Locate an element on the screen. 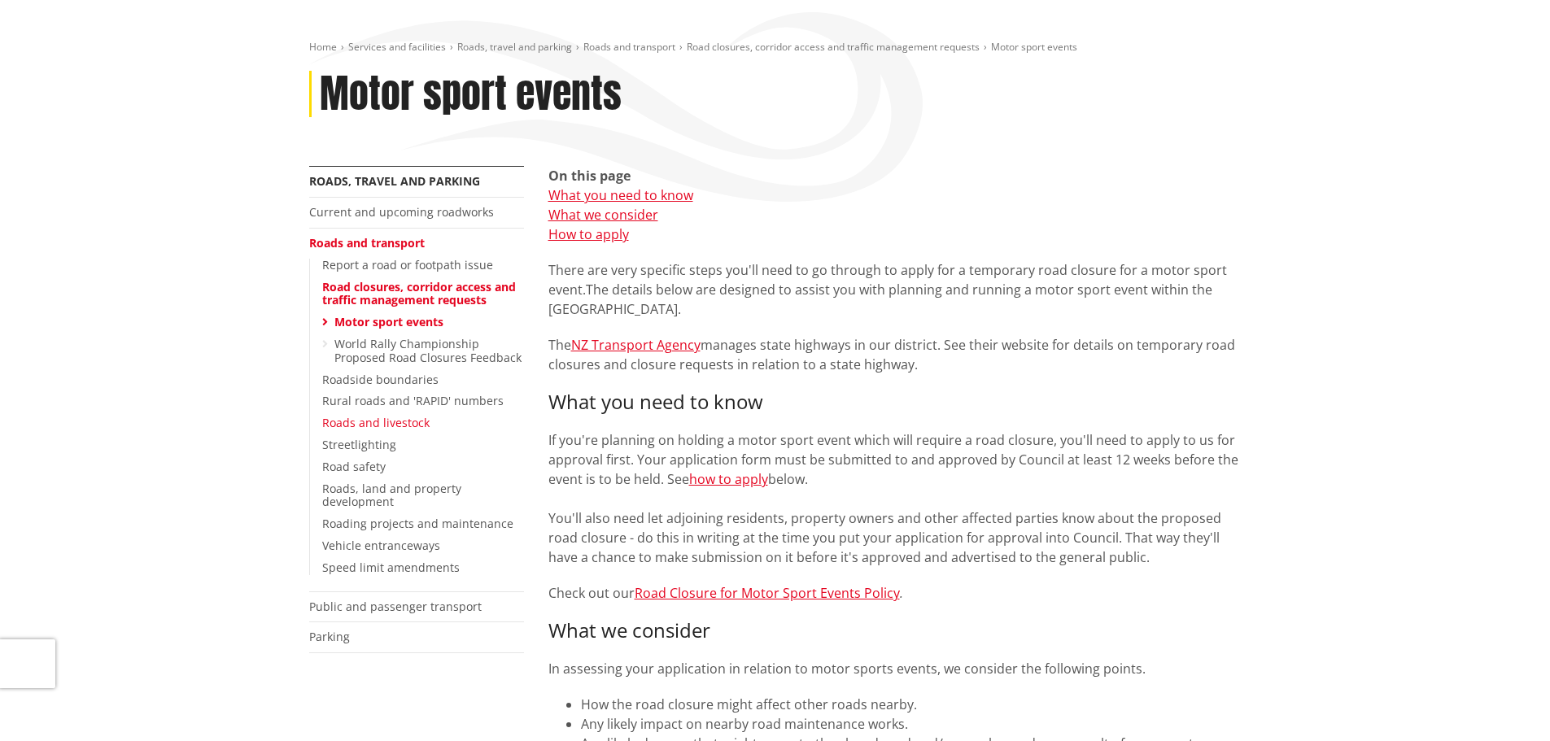 This screenshot has width=1550, height=741. a: What you need to know is located at coordinates (621, 195).